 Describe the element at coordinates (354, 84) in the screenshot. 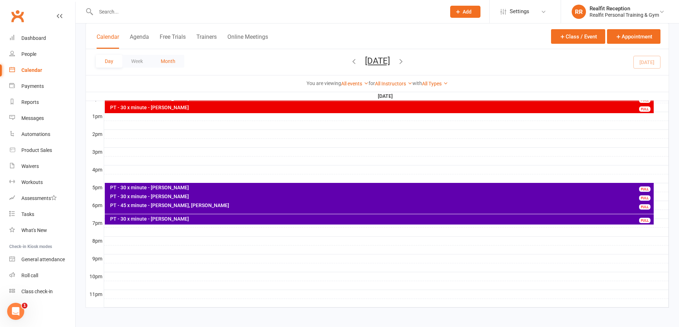

I see `a: All events` at that location.